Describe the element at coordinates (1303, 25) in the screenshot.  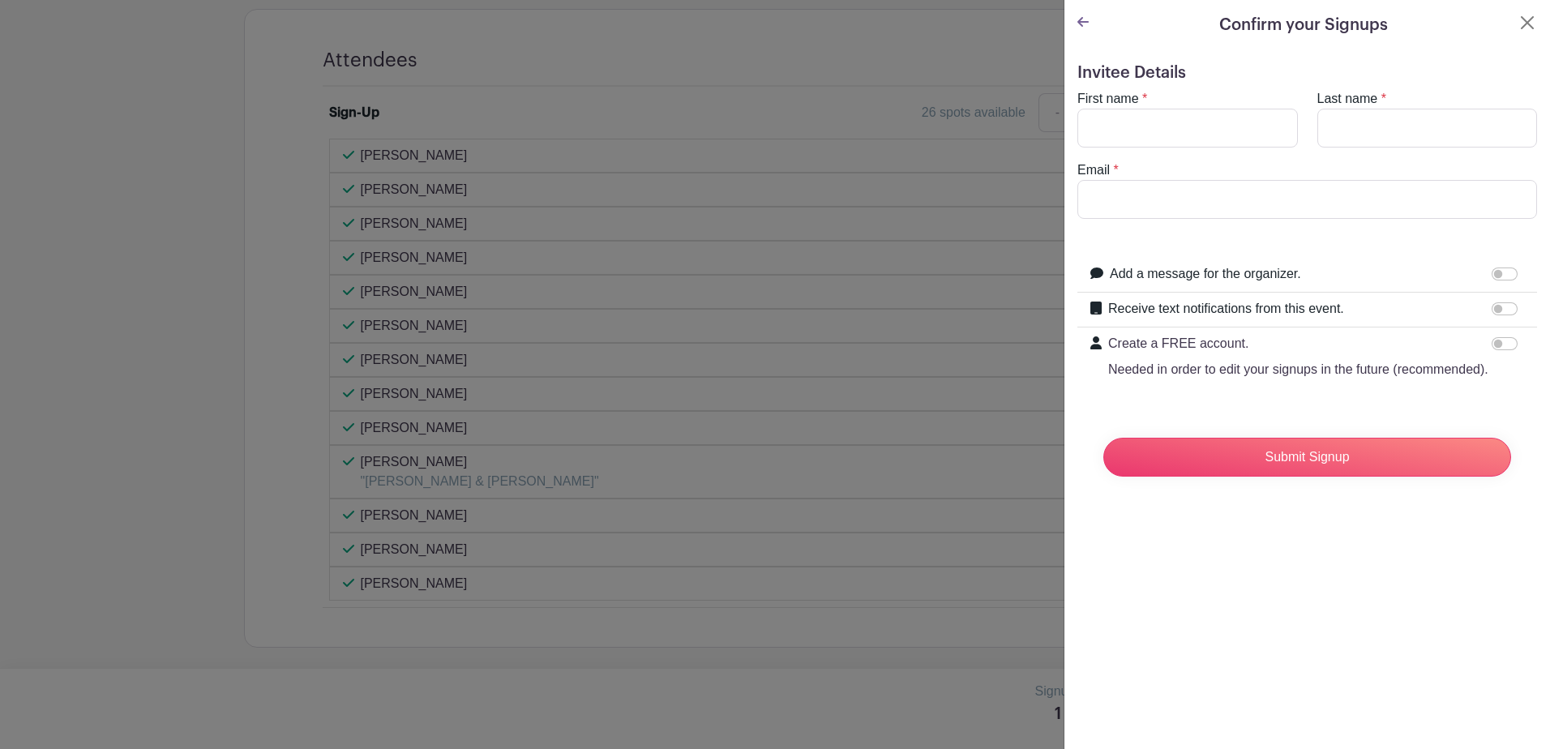
I see `h5: Confirm your Signups` at that location.